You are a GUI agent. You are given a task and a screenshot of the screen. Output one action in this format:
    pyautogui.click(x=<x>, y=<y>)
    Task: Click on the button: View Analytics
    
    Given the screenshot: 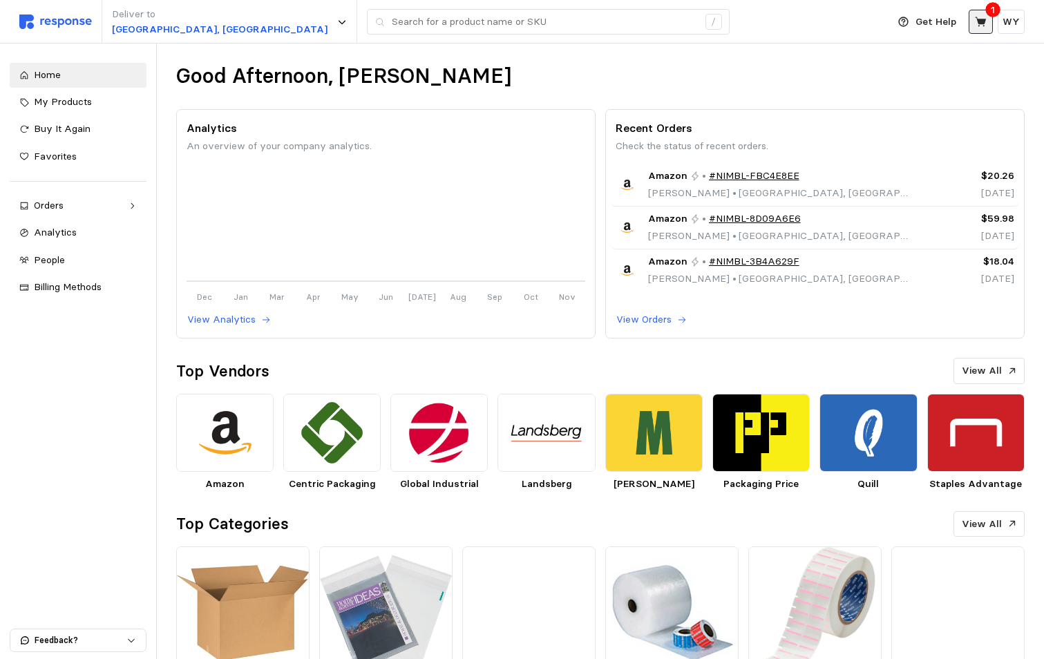 What is the action you would take?
    pyautogui.click(x=229, y=320)
    